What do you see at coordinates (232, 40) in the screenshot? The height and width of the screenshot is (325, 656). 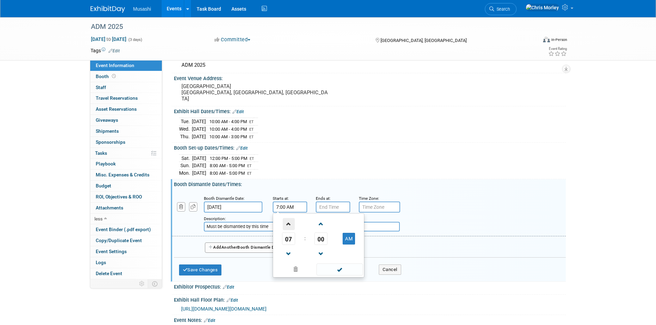 I see `button: Committed` at bounding box center [232, 40].